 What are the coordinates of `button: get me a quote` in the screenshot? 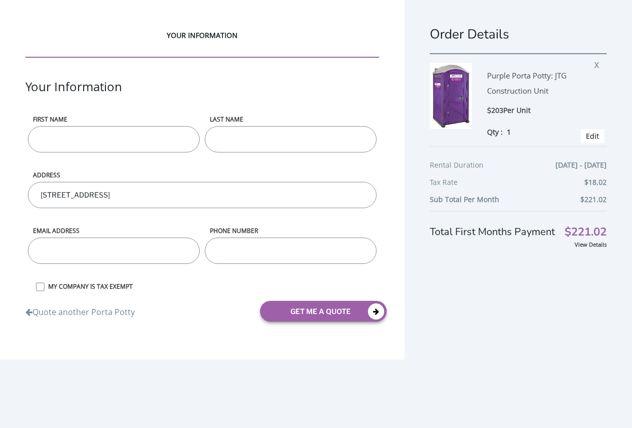 It's located at (323, 311).